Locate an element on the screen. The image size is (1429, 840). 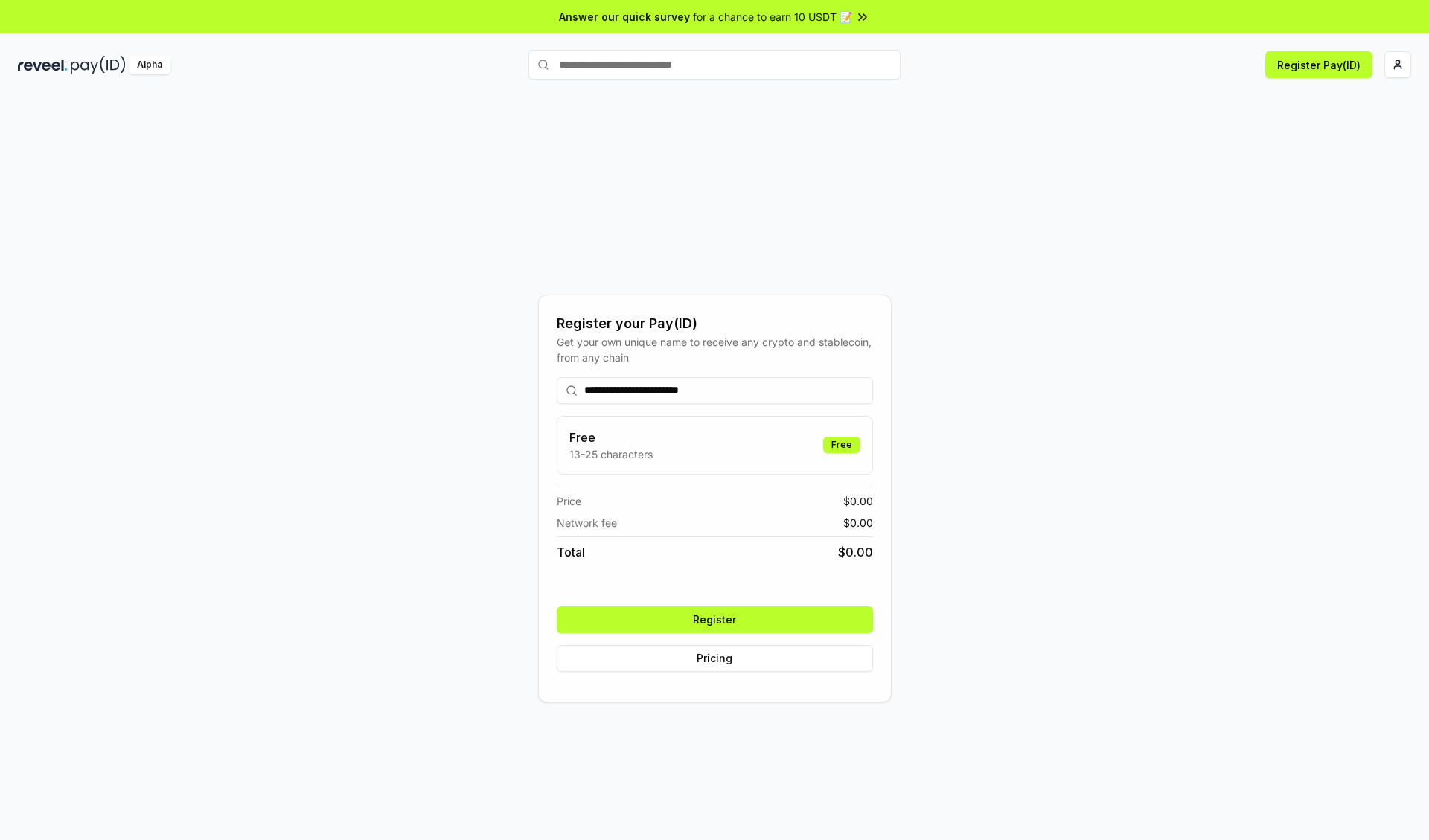
span: Network fee is located at coordinates (586, 522).